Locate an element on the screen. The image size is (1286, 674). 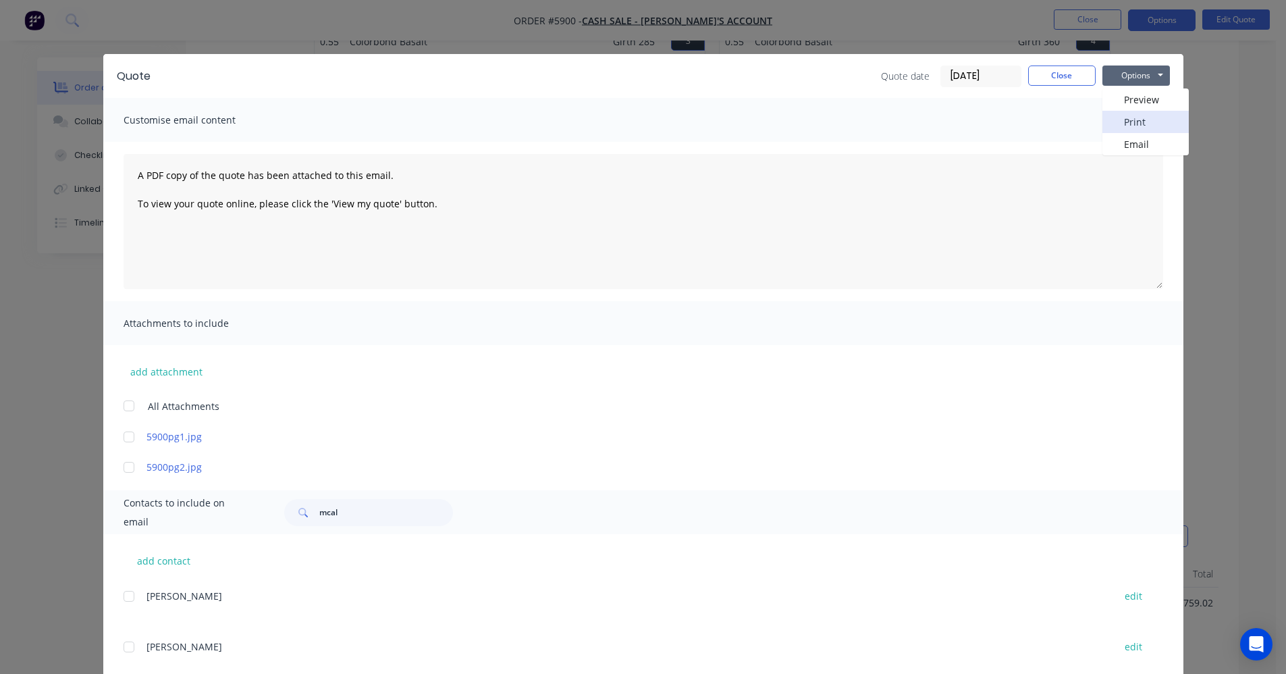
span: Quote date is located at coordinates (905, 76).